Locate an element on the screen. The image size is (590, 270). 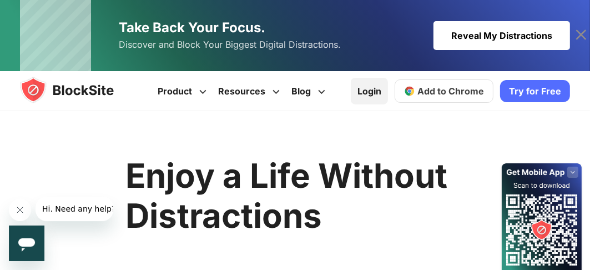
div: Reveal My Distractions is located at coordinates (502, 36).